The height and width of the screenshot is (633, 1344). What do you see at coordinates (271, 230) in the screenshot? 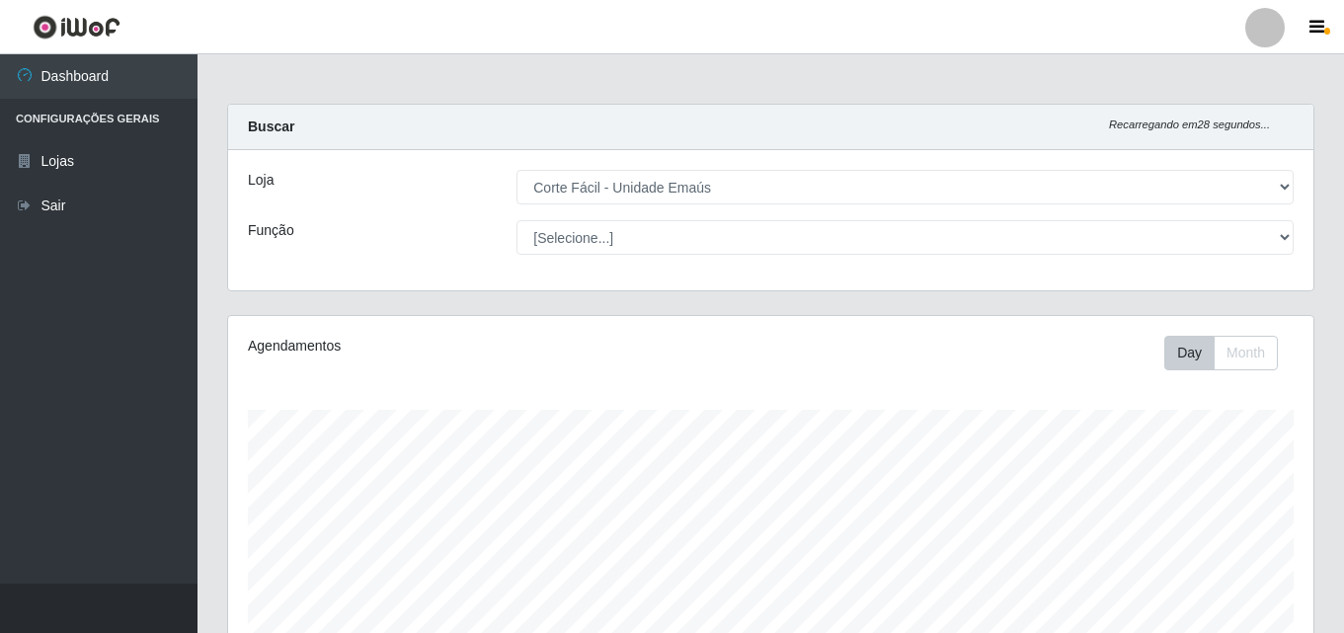
I see `label: Função` at bounding box center [271, 230].